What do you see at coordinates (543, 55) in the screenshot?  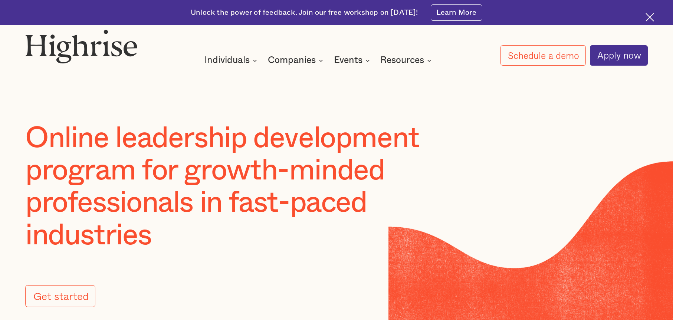 I see `a: Schedule a demo` at bounding box center [543, 55].